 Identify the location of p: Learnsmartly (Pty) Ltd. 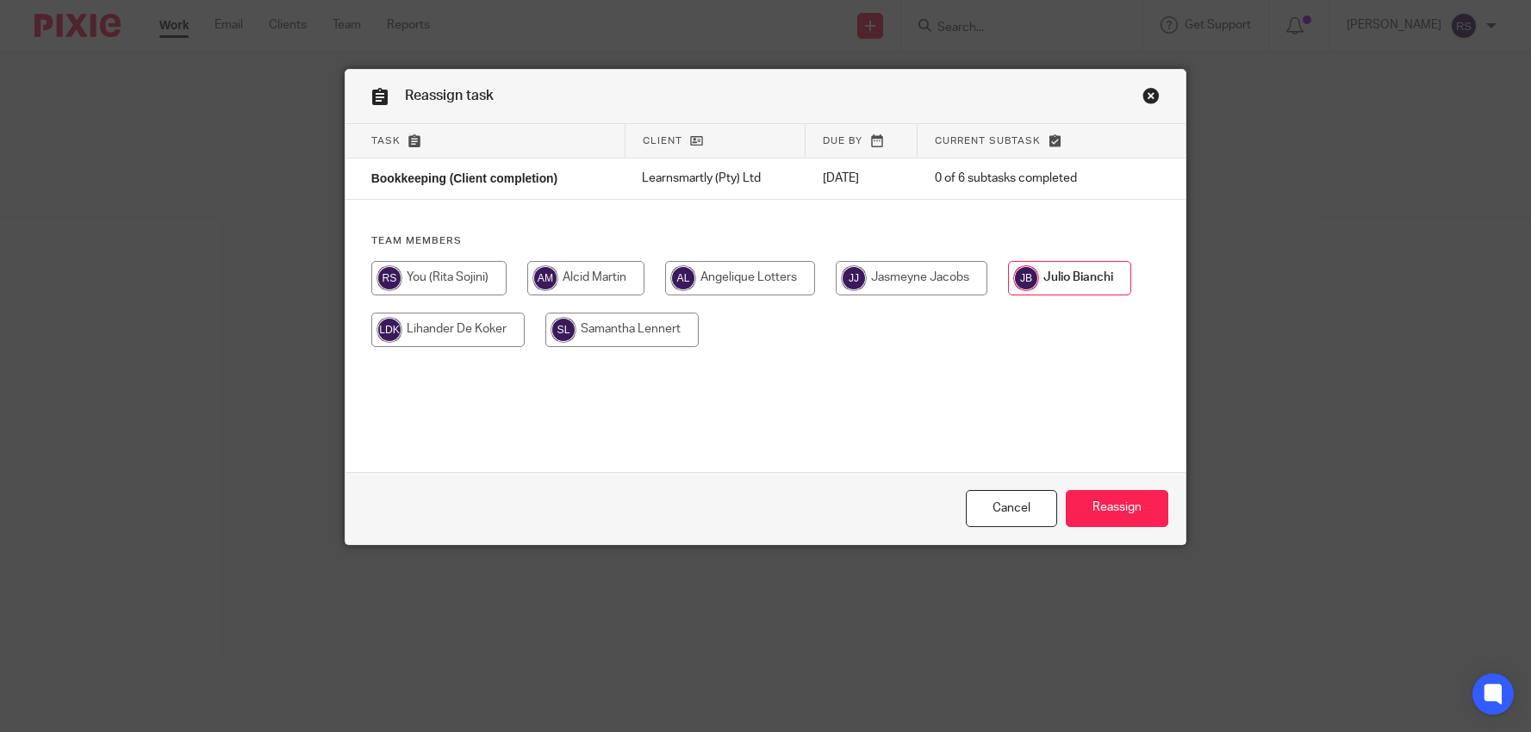
(716, 178).